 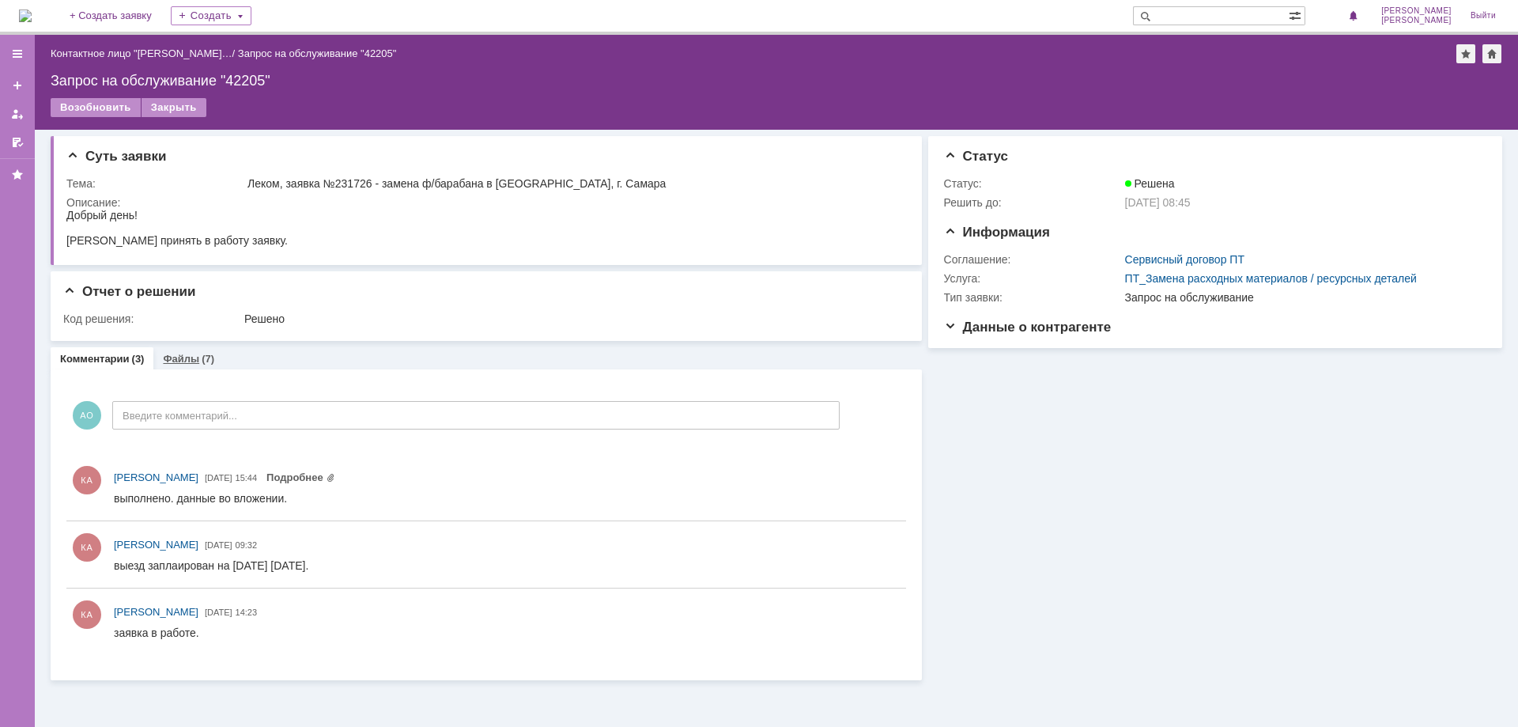 I want to click on div: Создать, so click(x=211, y=16).